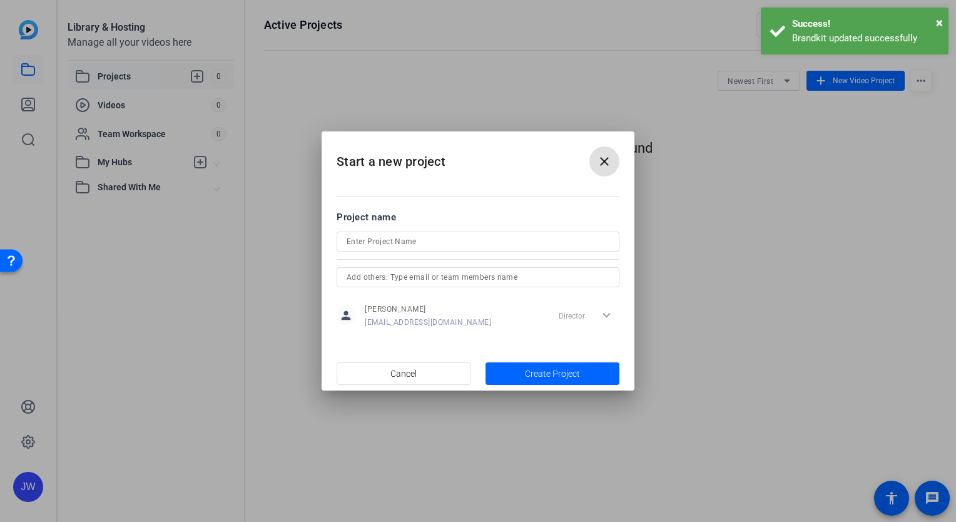 The image size is (956, 522). I want to click on button: Cancel, so click(403, 373).